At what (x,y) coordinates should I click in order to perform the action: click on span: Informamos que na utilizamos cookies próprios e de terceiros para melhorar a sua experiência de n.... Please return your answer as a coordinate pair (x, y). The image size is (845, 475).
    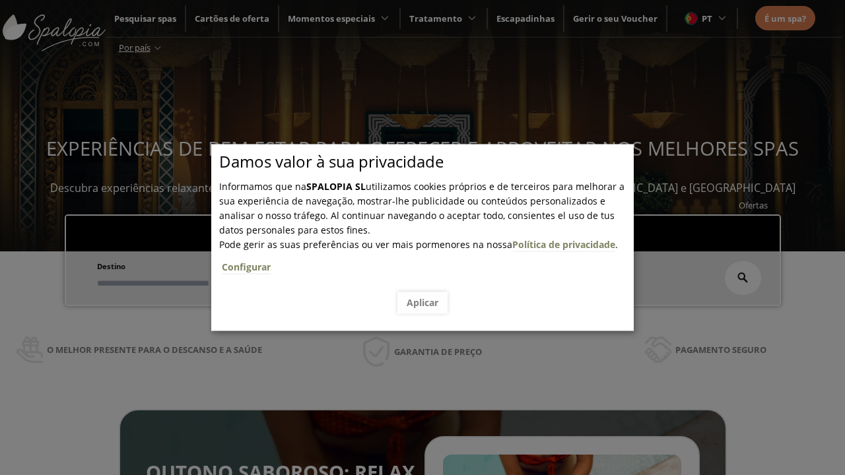
    Looking at the image, I should click on (422, 208).